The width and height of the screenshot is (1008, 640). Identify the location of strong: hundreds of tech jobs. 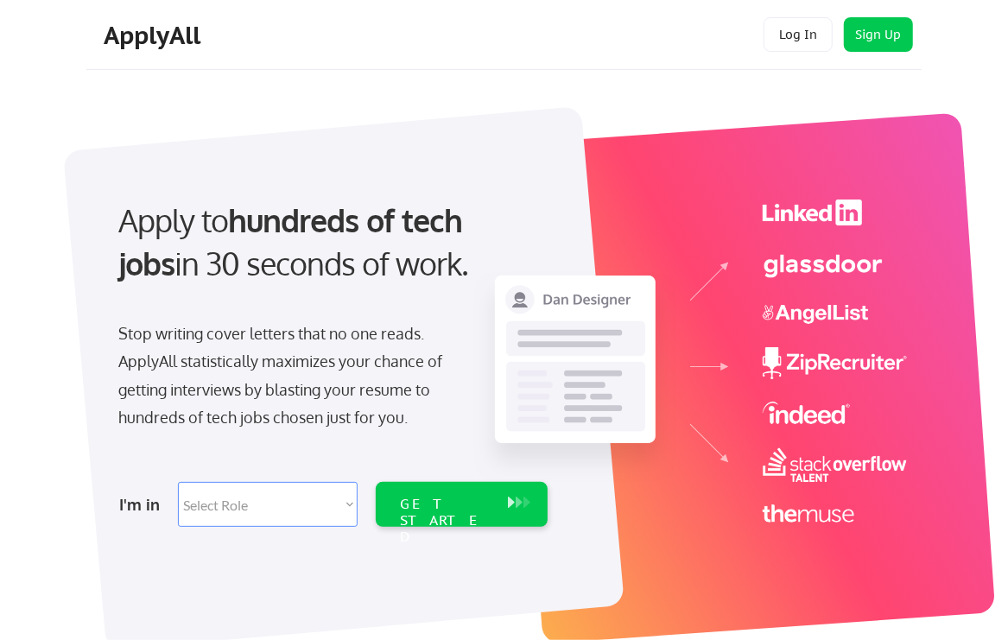
(294, 241).